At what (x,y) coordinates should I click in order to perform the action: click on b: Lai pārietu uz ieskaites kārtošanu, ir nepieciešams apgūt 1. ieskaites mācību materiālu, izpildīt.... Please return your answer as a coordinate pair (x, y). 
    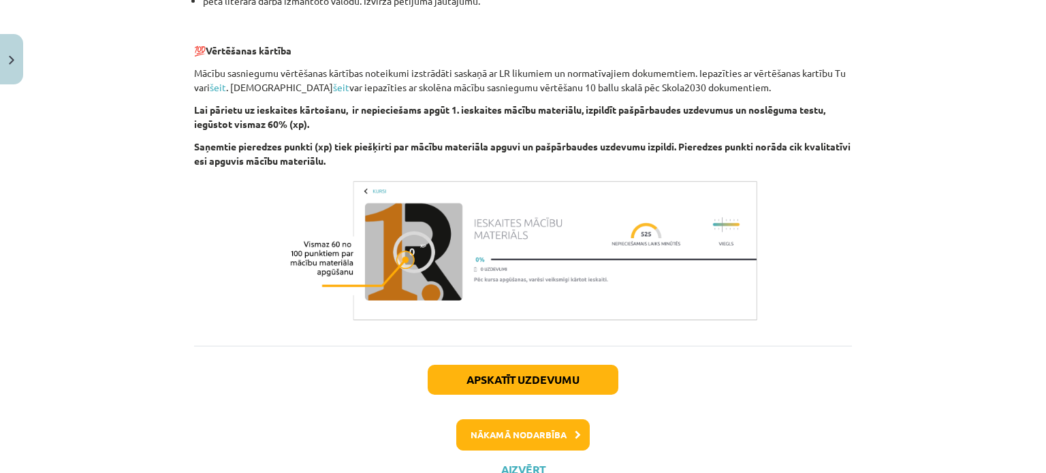
    Looking at the image, I should click on (510, 116).